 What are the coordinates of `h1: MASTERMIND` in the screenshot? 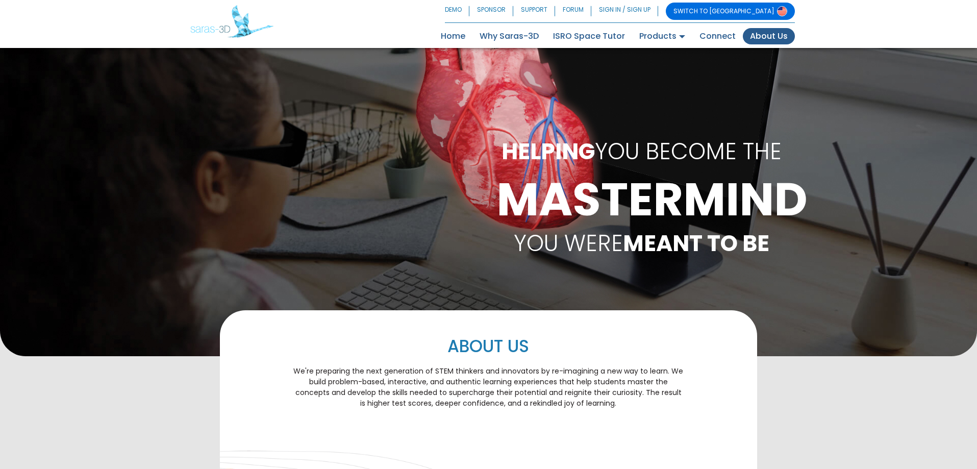 It's located at (642, 200).